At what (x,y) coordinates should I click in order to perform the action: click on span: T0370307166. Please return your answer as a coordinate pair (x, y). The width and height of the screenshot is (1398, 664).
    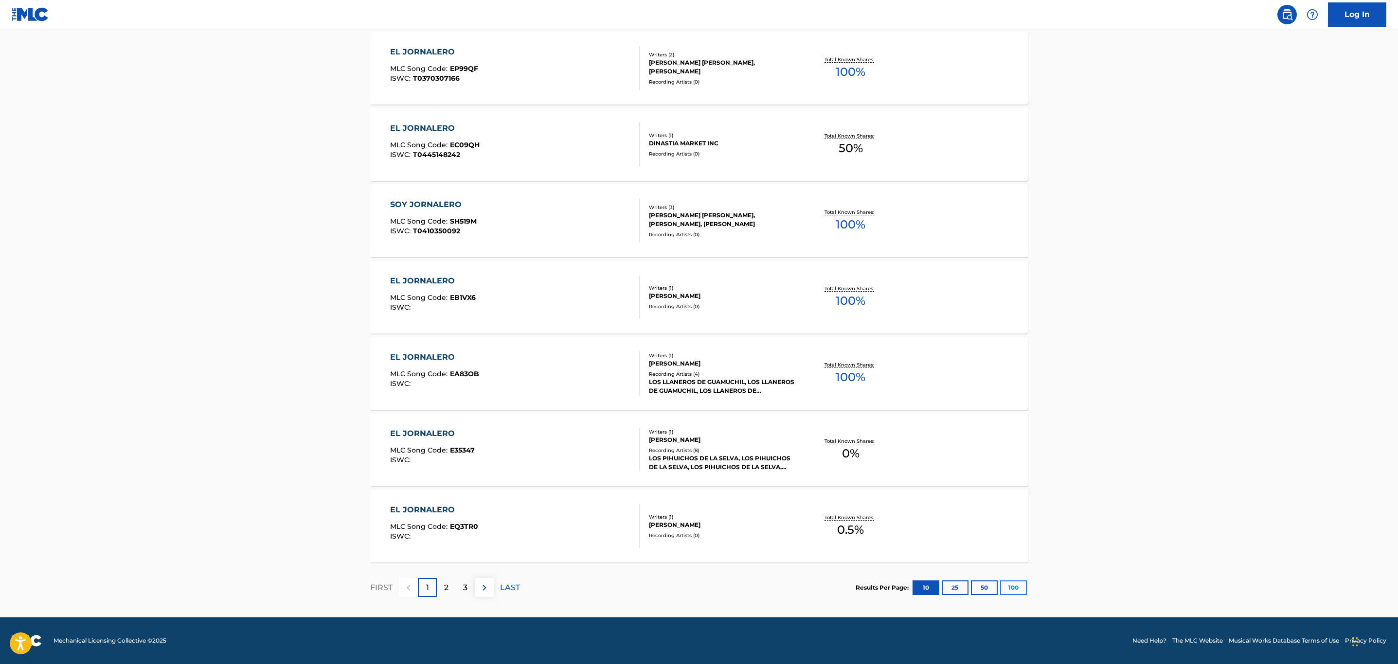
    Looking at the image, I should click on (436, 78).